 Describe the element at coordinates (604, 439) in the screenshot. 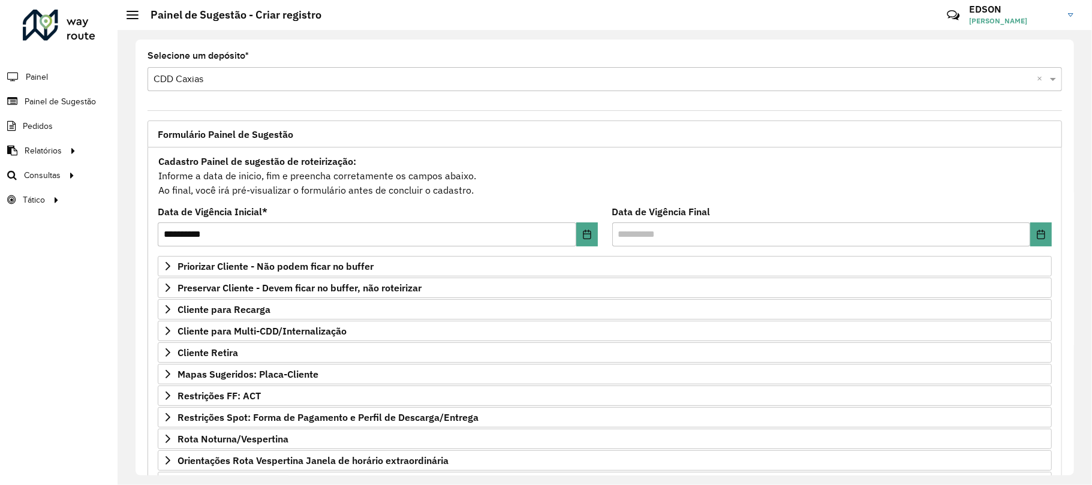

I see `a: Rota Noturna/Vespertina` at that location.